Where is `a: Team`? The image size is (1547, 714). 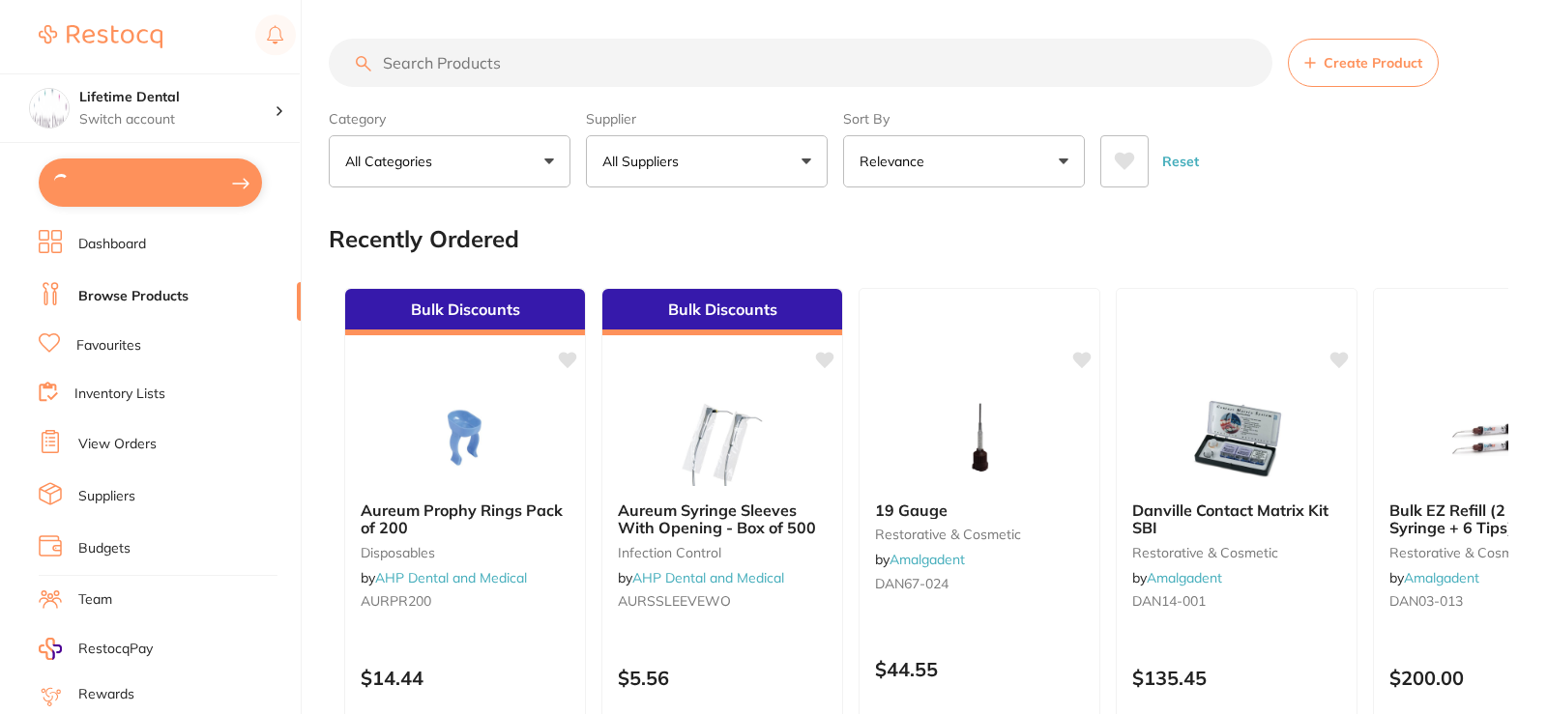
a: Team is located at coordinates (95, 600).